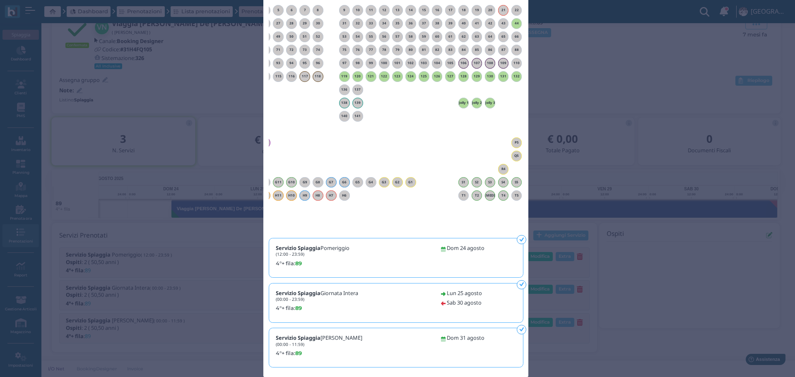 This screenshot has height=377, width=795. What do you see at coordinates (358, 23) in the screenshot?
I see `h6: 32` at bounding box center [358, 23].